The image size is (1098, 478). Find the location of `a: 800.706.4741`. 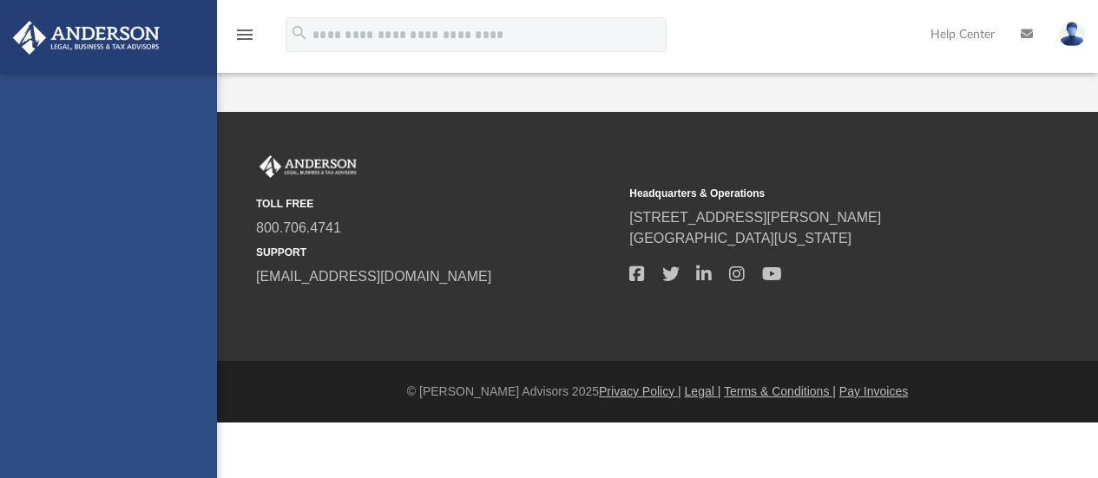

a: 800.706.4741 is located at coordinates (299, 227).